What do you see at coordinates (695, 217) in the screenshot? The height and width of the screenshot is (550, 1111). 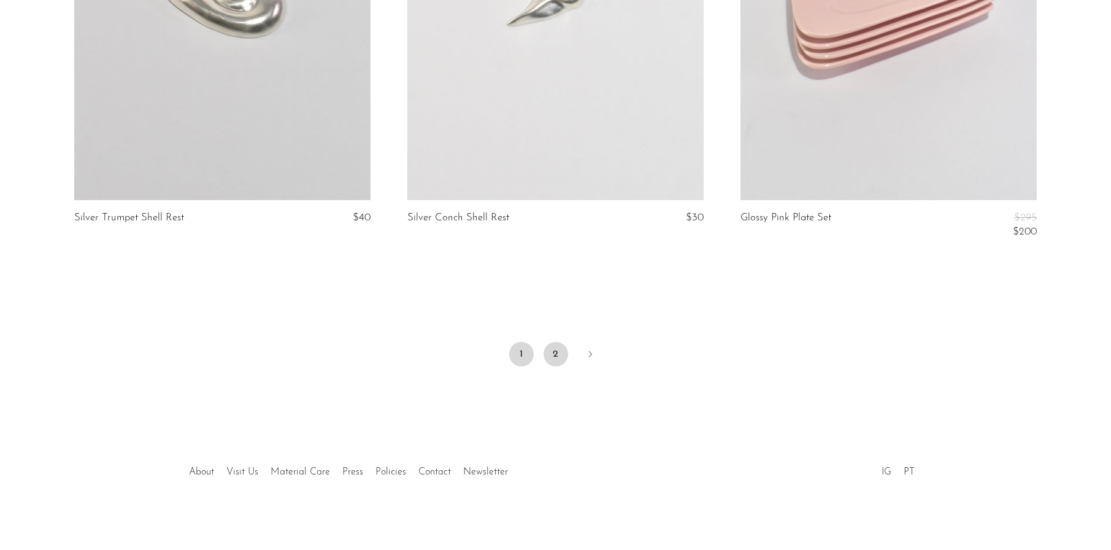 I see `span: $30` at bounding box center [695, 217].